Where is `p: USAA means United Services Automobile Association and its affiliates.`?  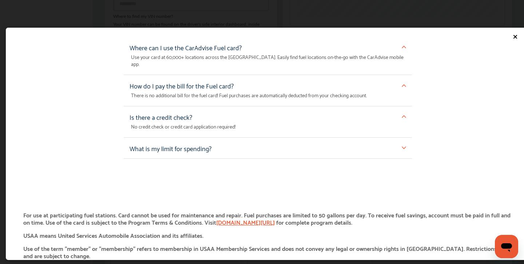
p: USAA means United Services Automobile Association and its affiliates. is located at coordinates (268, 235).